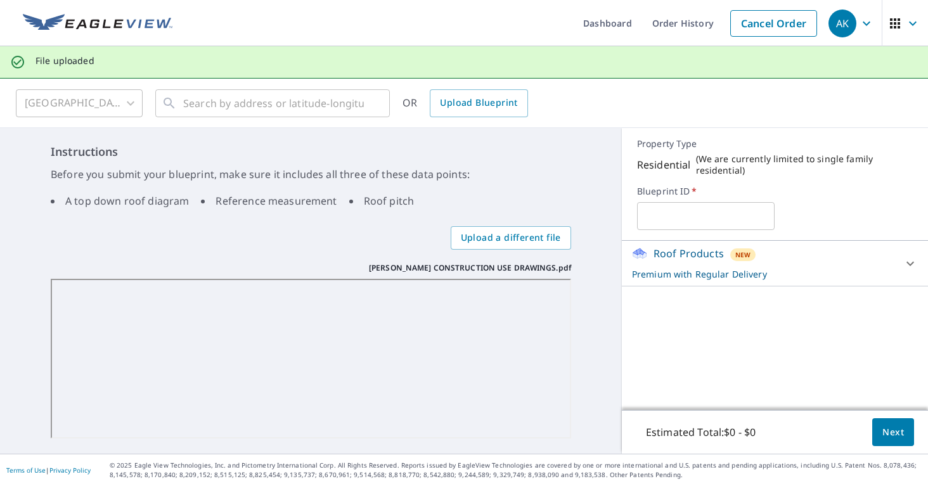 The width and height of the screenshot is (928, 486). I want to click on div: OR, so click(465, 103).